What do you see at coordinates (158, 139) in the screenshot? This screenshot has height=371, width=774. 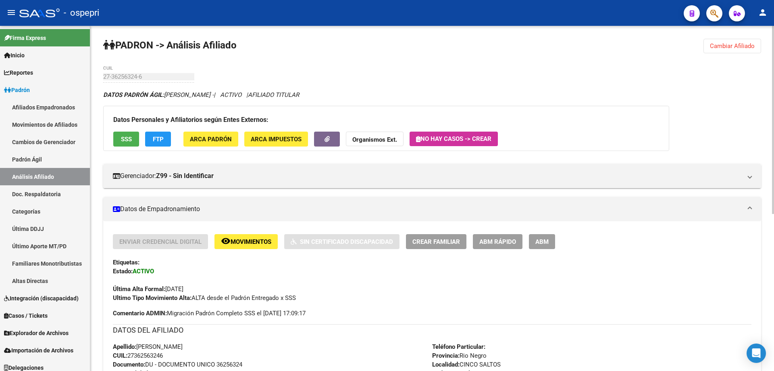 I see `button: FTP` at bounding box center [158, 139].